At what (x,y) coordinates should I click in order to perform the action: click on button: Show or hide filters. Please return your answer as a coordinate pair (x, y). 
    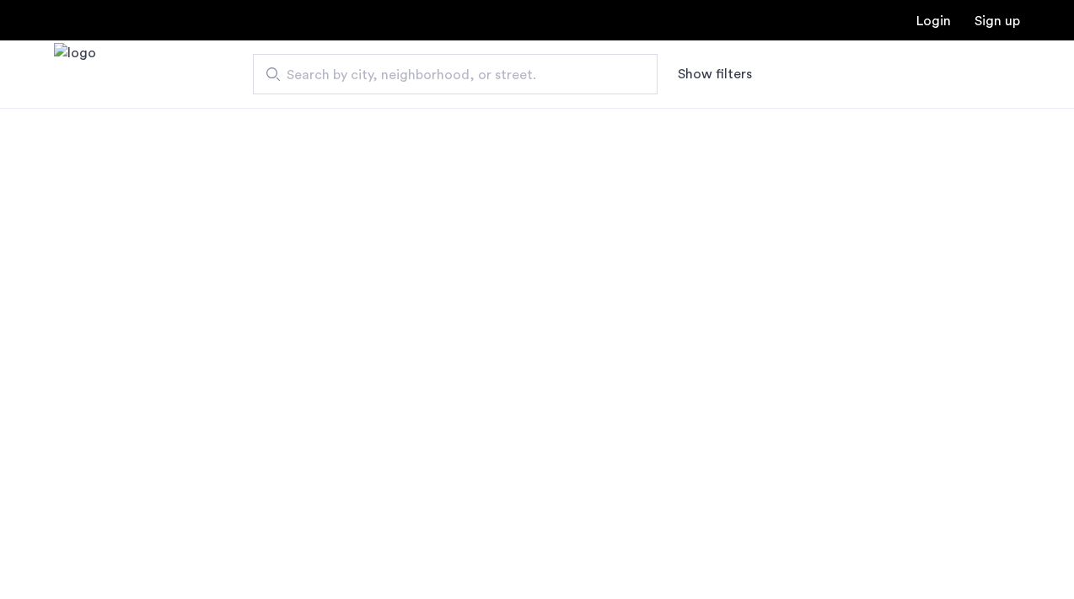
    Looking at the image, I should click on (715, 74).